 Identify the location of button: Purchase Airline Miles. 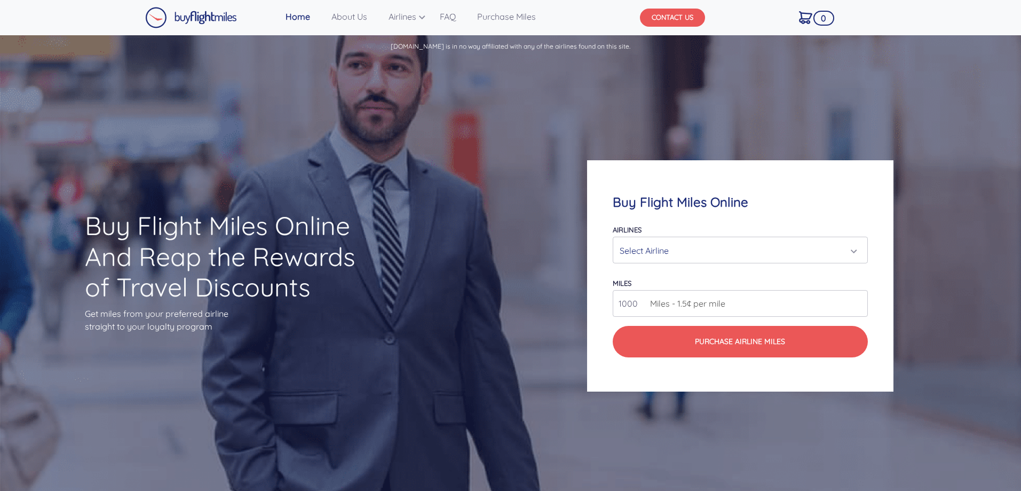
(740, 341).